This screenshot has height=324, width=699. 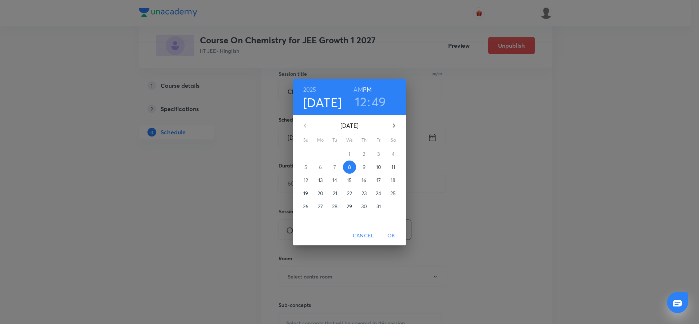 What do you see at coordinates (334, 180) in the screenshot?
I see `p: 14` at bounding box center [334, 180].